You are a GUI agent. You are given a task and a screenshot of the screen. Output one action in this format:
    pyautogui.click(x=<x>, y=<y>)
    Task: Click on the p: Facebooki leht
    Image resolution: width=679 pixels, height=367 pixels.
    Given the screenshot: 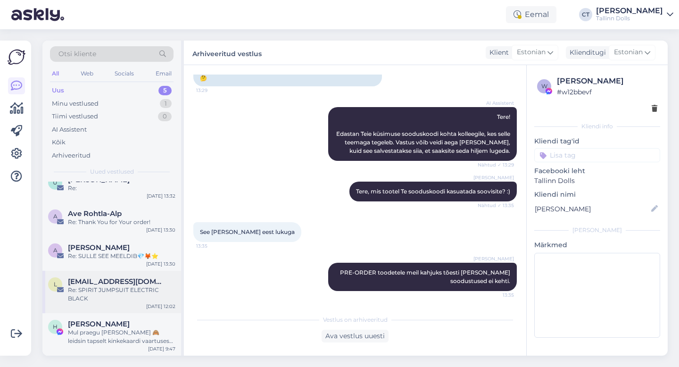 What is the action you would take?
    pyautogui.click(x=597, y=171)
    